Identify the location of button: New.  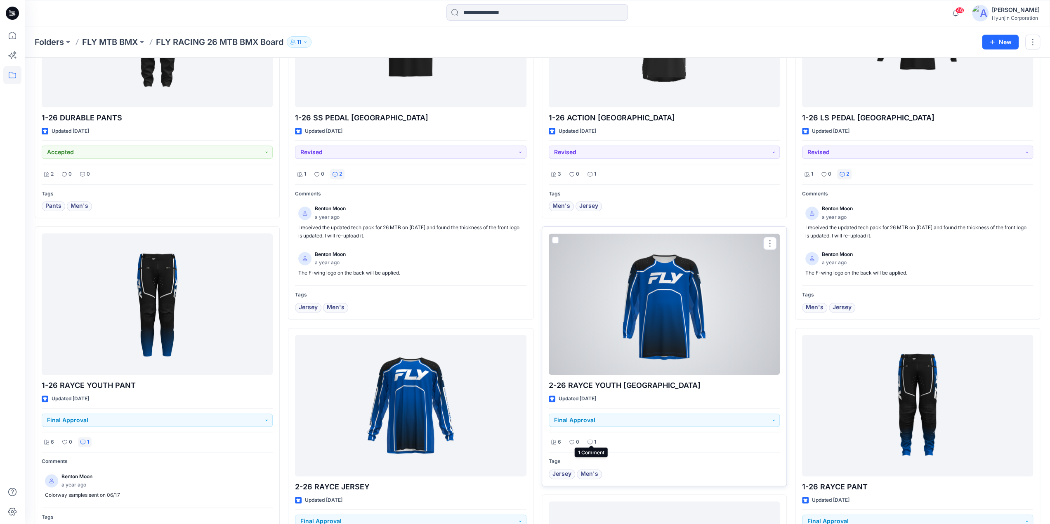
(1000, 42).